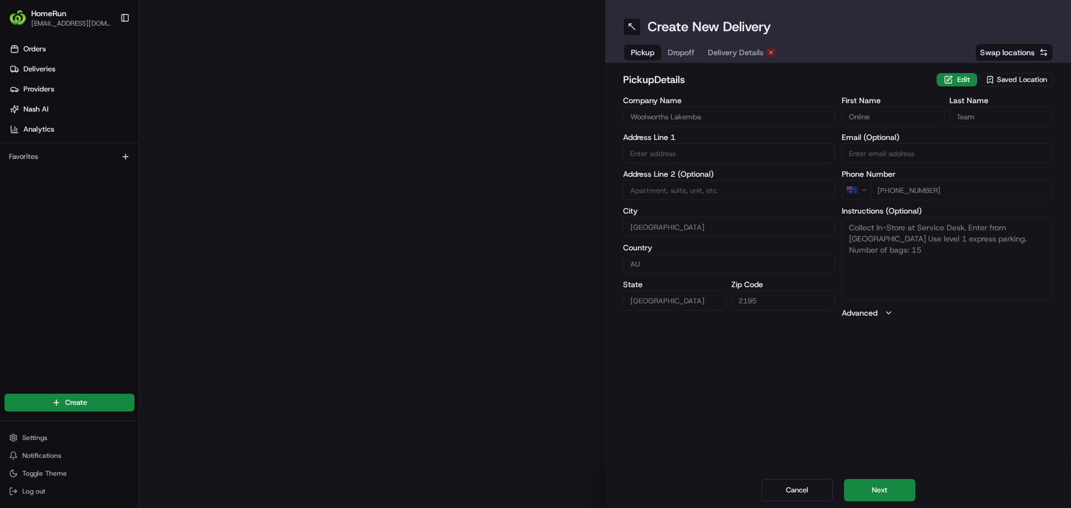 The image size is (1071, 508). Describe the element at coordinates (49, 13) in the screenshot. I see `button: HomeRun` at that location.